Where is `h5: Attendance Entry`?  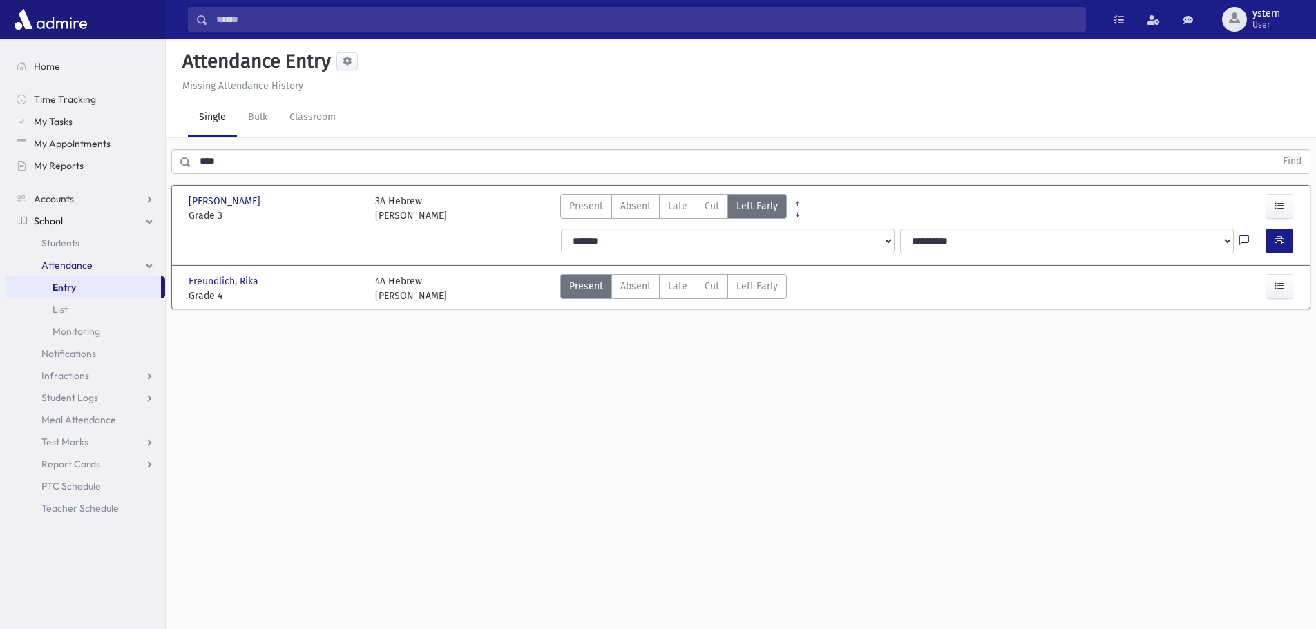
h5: Attendance Entry is located at coordinates (254, 61).